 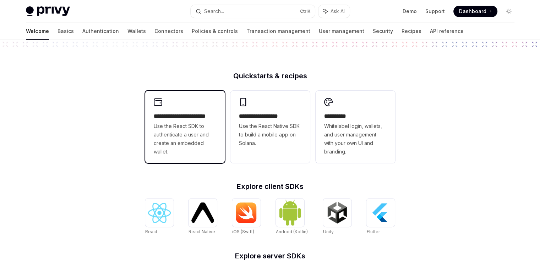 What do you see at coordinates (203, 217) in the screenshot?
I see `a: React NativeReact Native` at bounding box center [203, 217].